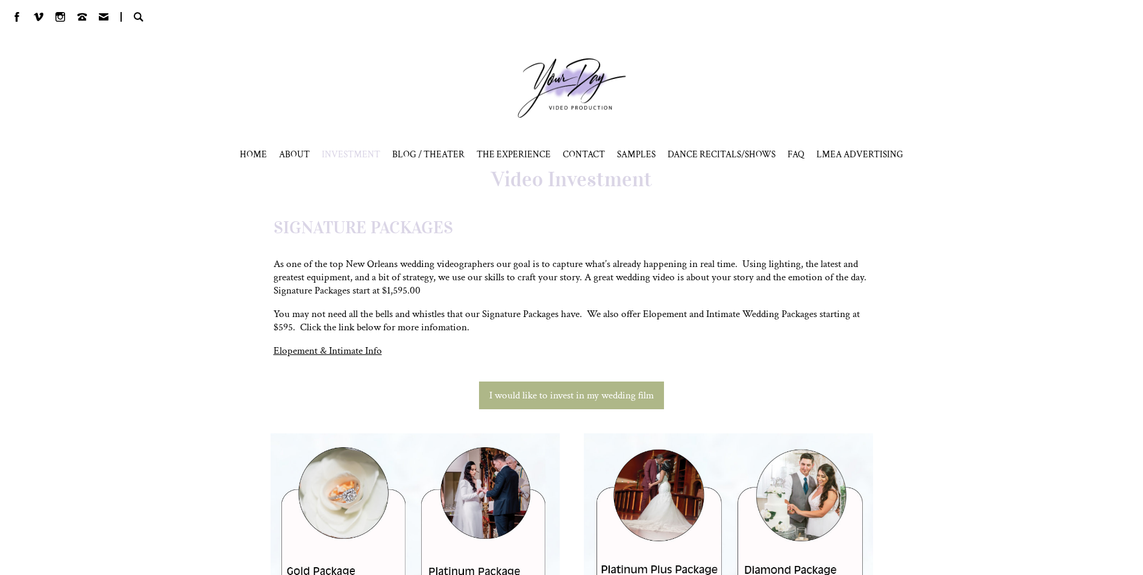 This screenshot has height=575, width=1143. Describe the element at coordinates (572, 179) in the screenshot. I see `h1: Video Investment` at that location.